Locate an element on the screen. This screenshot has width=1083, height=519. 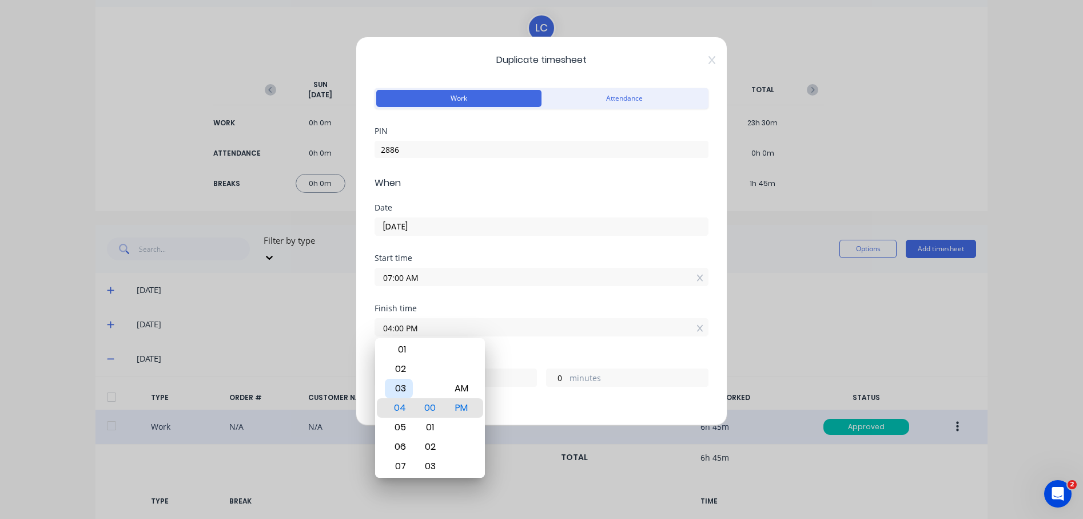
input: 0 is located at coordinates (557, 378).